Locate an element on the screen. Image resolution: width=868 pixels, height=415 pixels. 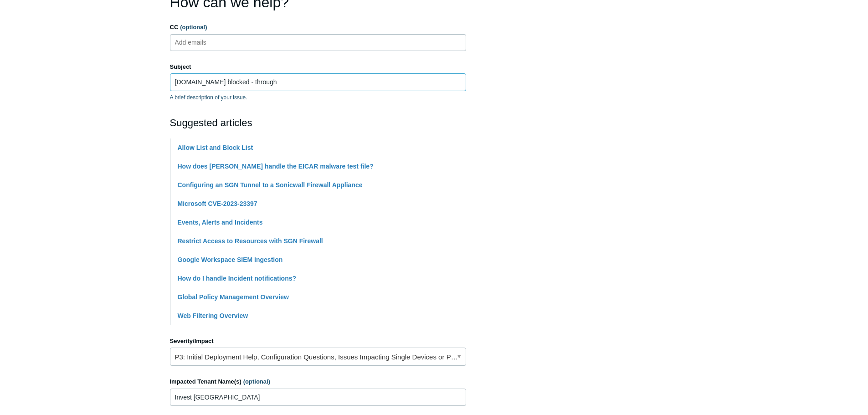
a: Web Filtering Overview is located at coordinates (213, 316).